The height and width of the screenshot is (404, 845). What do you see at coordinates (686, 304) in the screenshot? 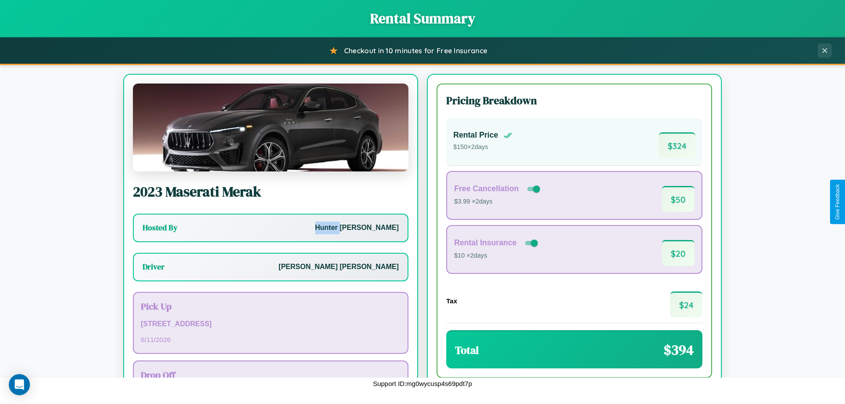
I see `span: $ 24` at bounding box center [686, 304].